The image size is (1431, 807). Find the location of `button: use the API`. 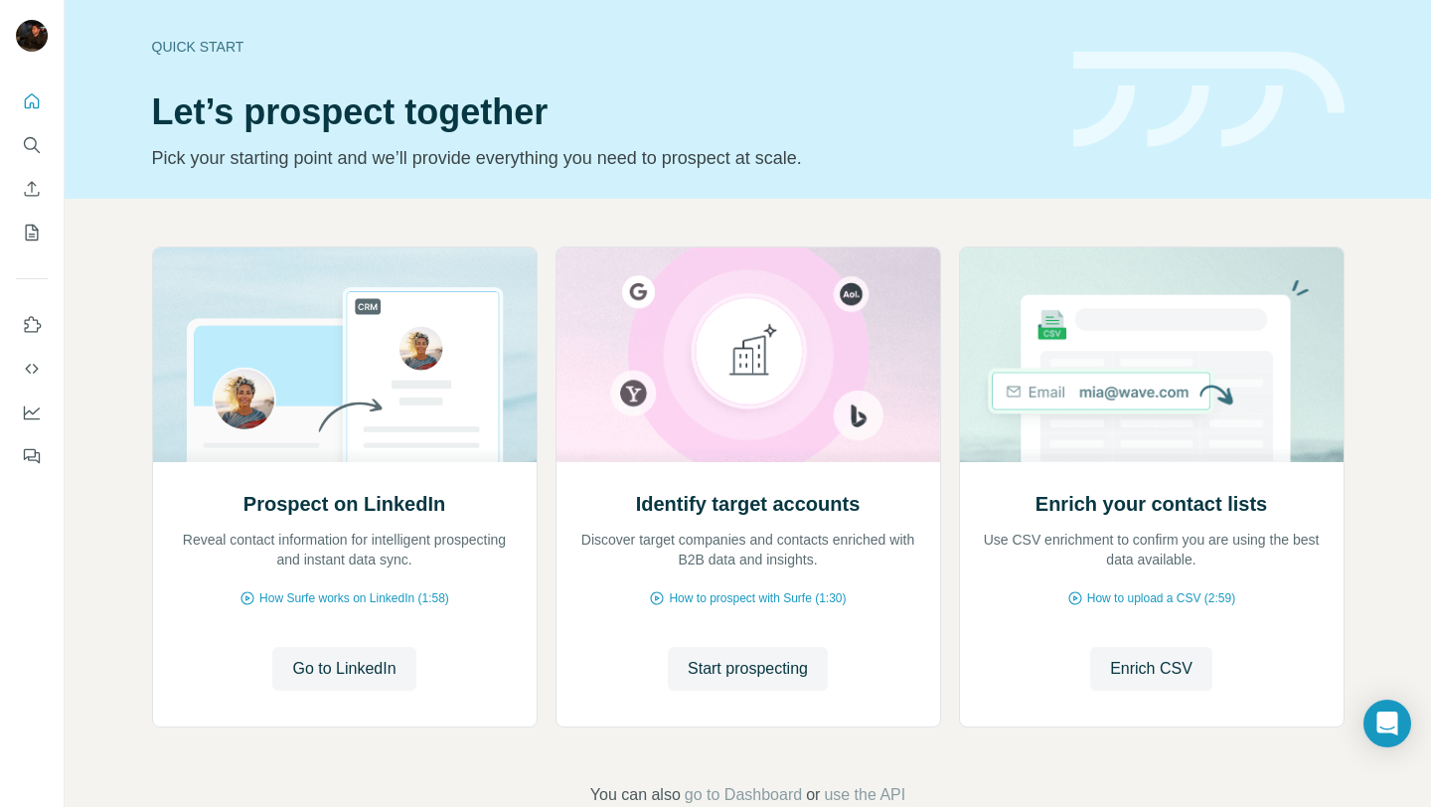

button: use the API is located at coordinates (865, 795).